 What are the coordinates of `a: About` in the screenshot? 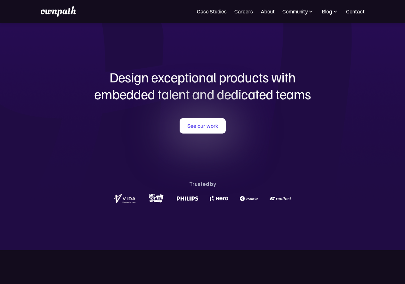 It's located at (267, 12).